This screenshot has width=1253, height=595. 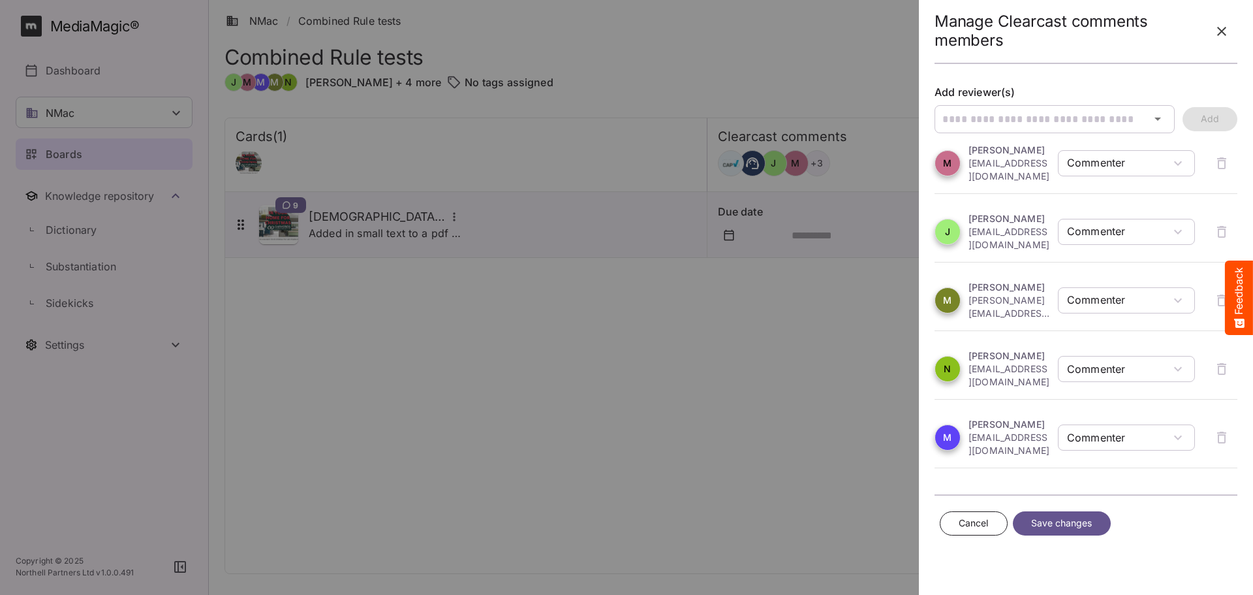 I want to click on button: Feedback, so click(x=1239, y=298).